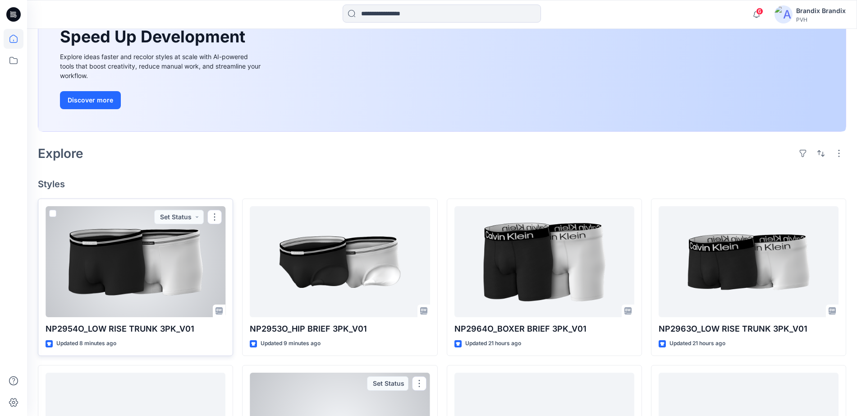 The width and height of the screenshot is (857, 416). I want to click on a: NP2964O_BOXER BRIEF 3PK_V01, so click(544, 261).